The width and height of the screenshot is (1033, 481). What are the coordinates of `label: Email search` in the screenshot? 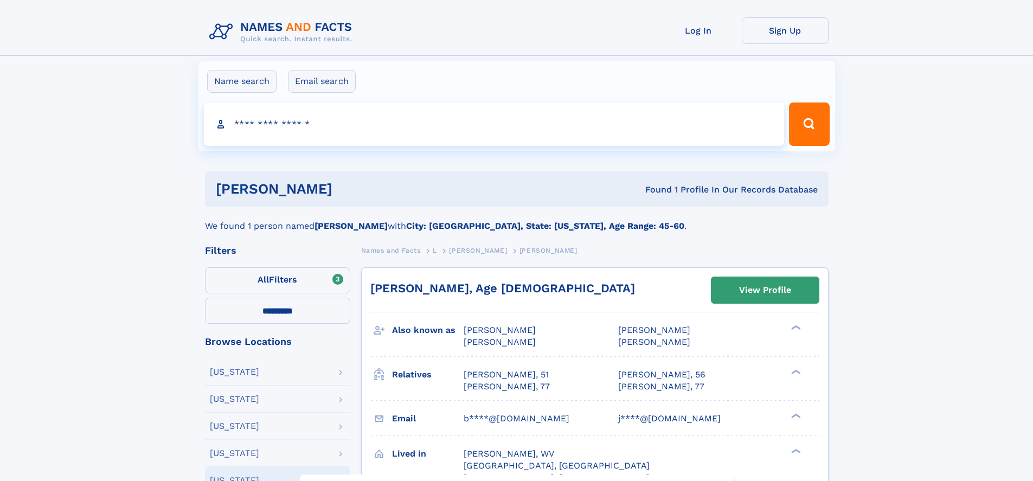 It's located at (321, 81).